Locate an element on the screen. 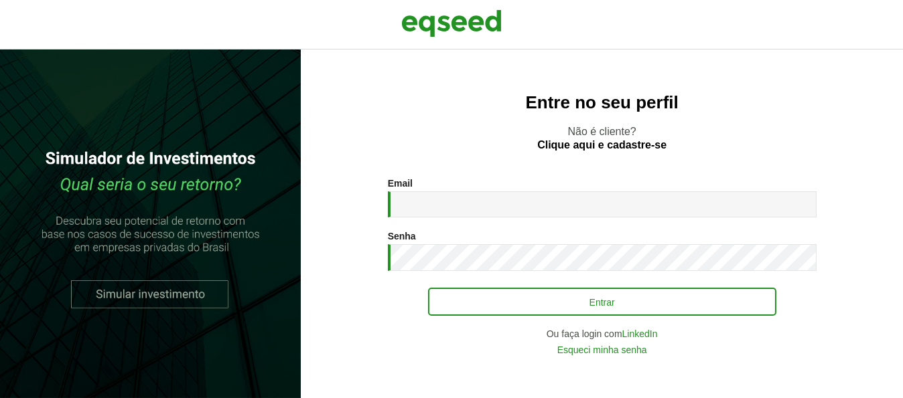 The width and height of the screenshot is (903, 398). a: Clique aqui e cadastre-se is located at coordinates (601, 145).